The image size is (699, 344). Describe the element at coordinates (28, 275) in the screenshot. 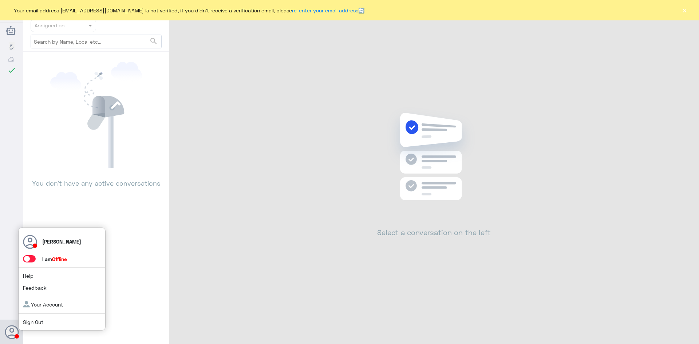

I see `a: Help` at that location.